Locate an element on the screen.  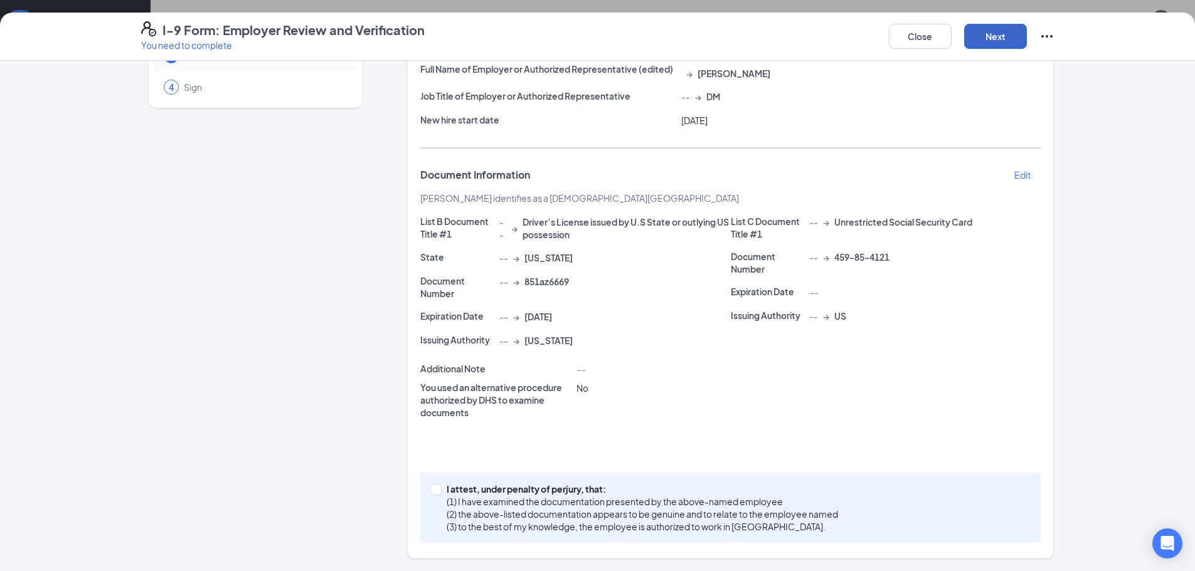
h4: I-9 Form: Employer Review and Verification is located at coordinates (294, 30).